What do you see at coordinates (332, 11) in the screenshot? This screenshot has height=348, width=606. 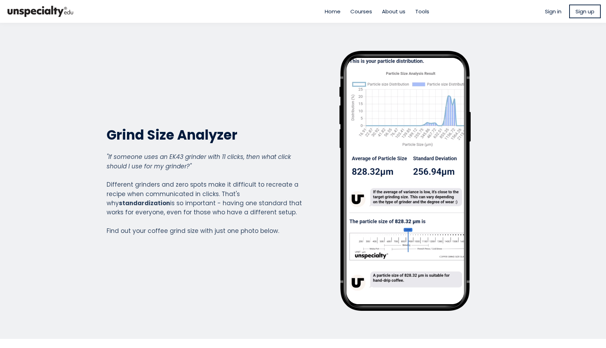 I see `span: Home` at bounding box center [332, 11].